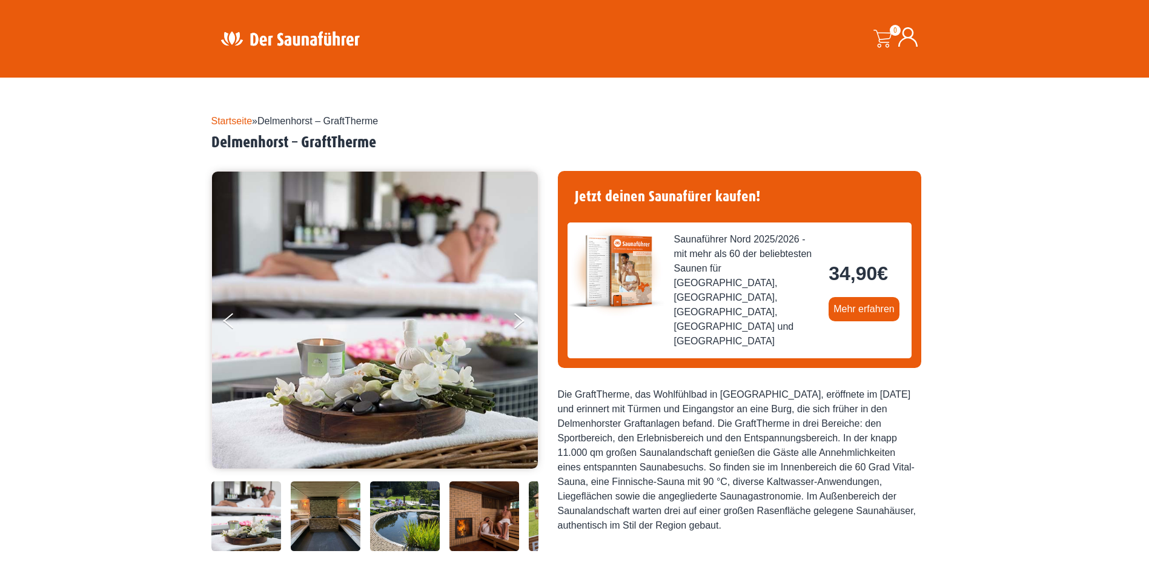  Describe the element at coordinates (740, 196) in the screenshot. I see `h4: Jetzt deinen Saunafürer kaufen!` at that location.